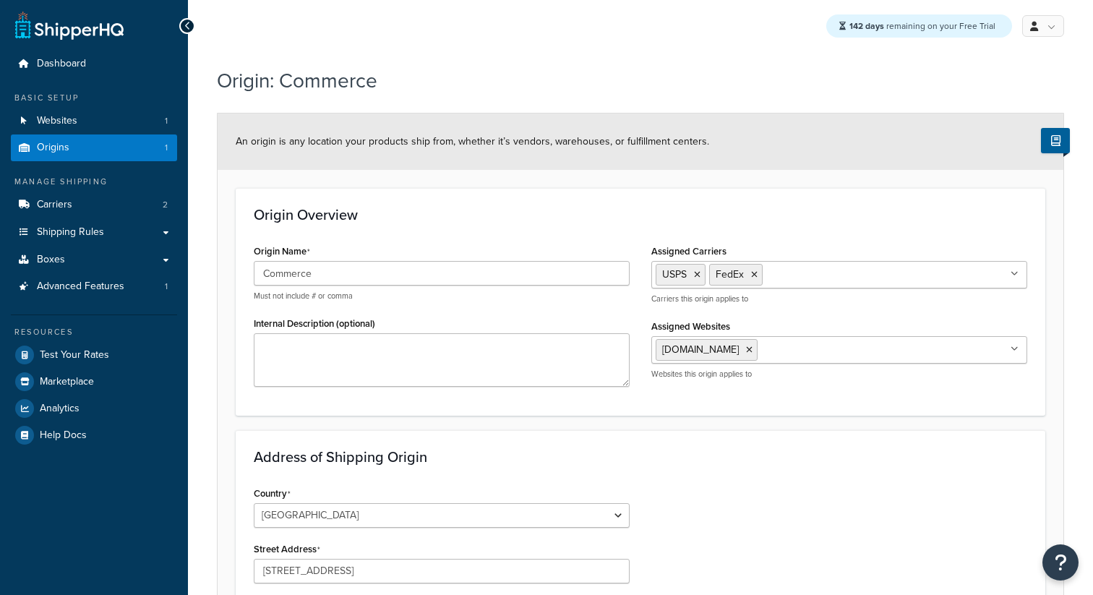  What do you see at coordinates (57, 121) in the screenshot?
I see `span: Websites` at bounding box center [57, 121].